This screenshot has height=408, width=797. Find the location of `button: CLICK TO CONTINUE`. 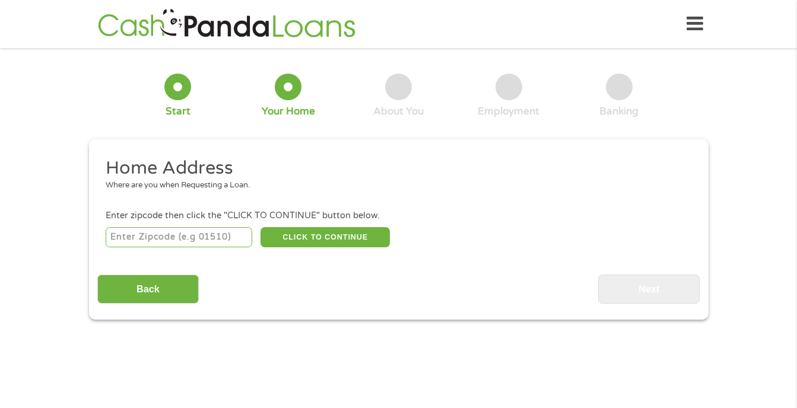

button: CLICK TO CONTINUE is located at coordinates (325, 237).